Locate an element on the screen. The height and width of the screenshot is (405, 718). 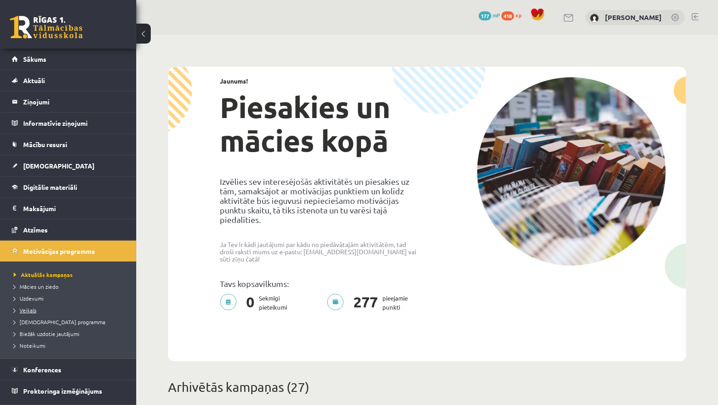
a: Mācību resursi is located at coordinates (68, 144).